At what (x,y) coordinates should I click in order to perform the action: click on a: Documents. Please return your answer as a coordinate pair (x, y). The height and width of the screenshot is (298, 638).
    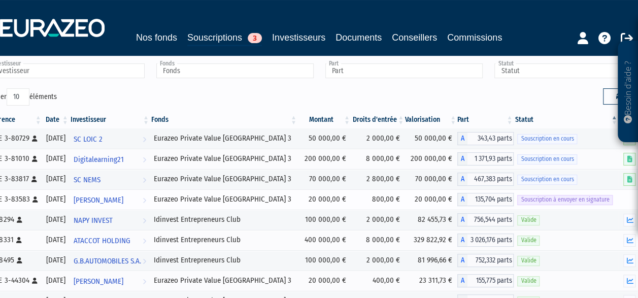
    Looking at the image, I should click on (358, 38).